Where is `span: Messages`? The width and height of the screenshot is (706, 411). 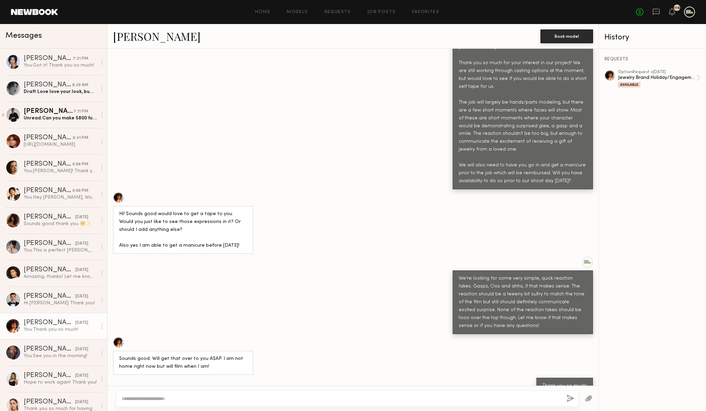
span: Messages is located at coordinates (24, 36).